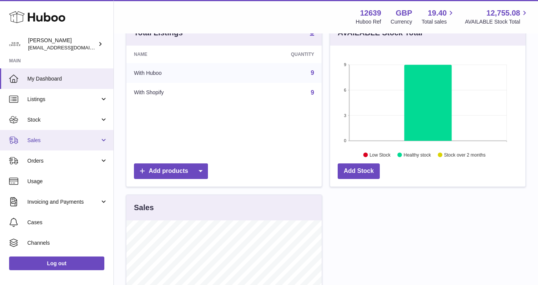 The image size is (538, 285). I want to click on div: Huboo Ref, so click(369, 22).